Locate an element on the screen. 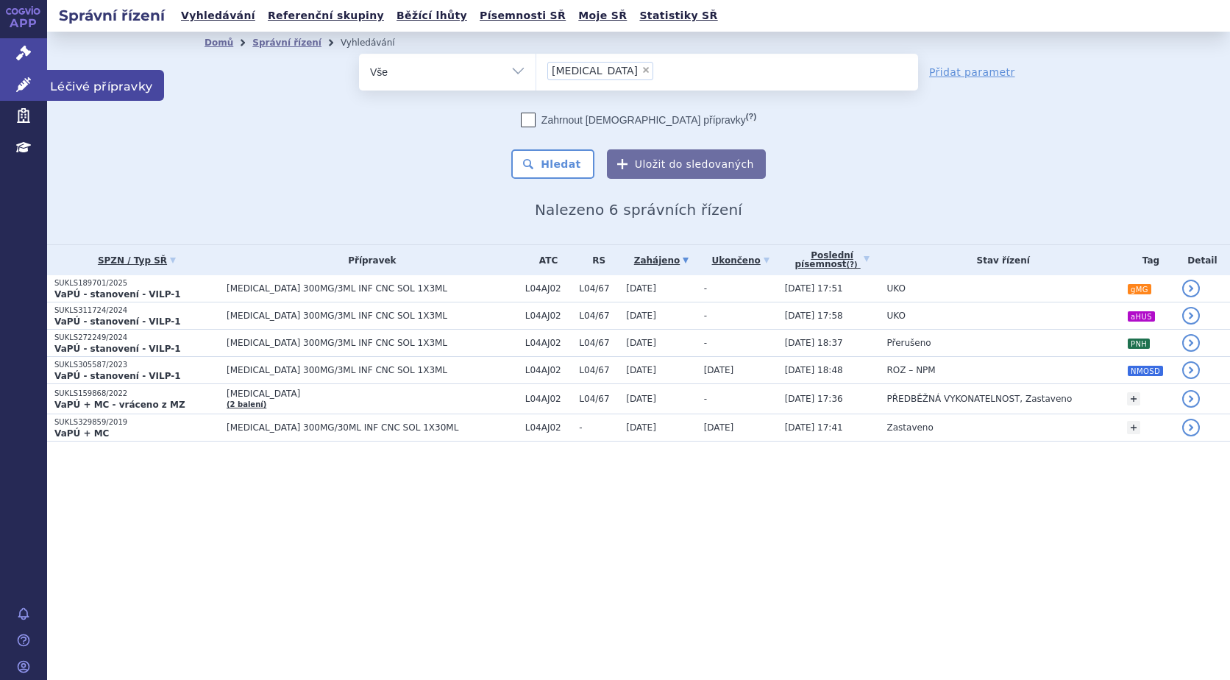 The height and width of the screenshot is (680, 1230). button: Uložit do sledovaných is located at coordinates (687, 164).